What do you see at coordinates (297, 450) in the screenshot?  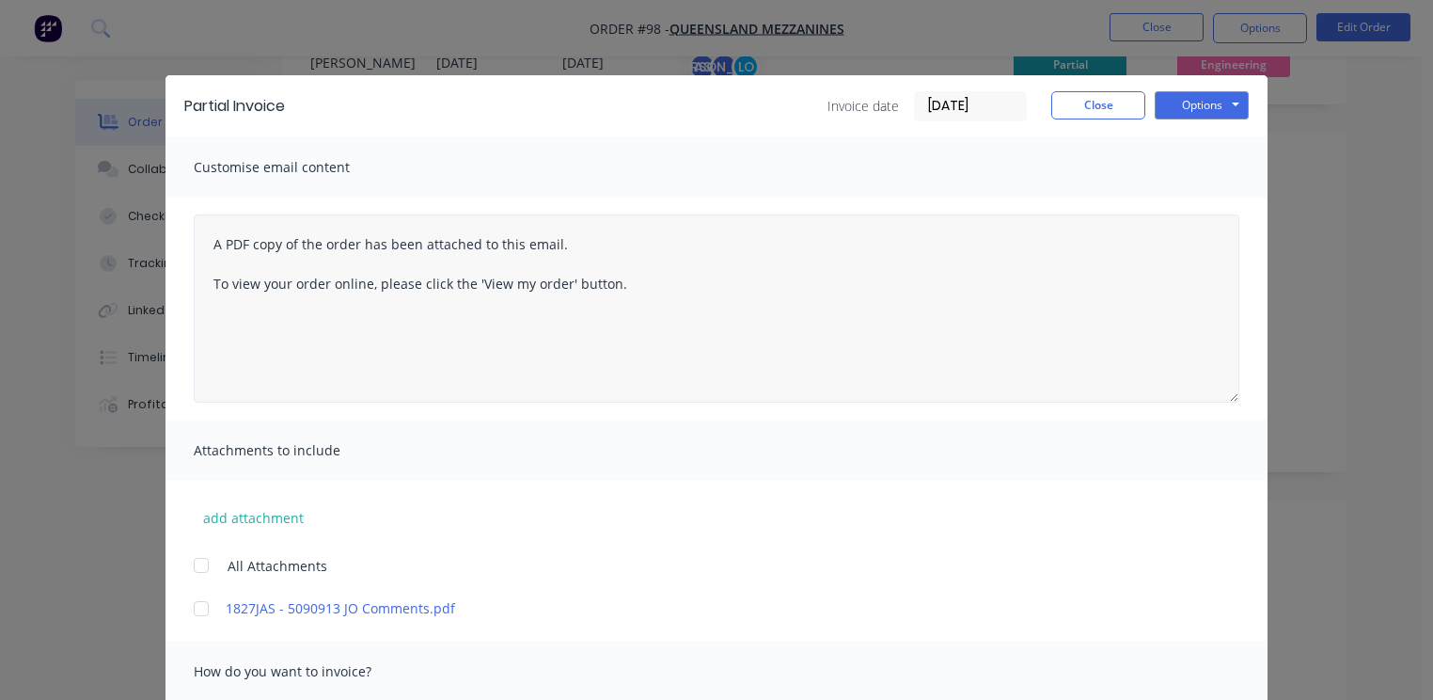 I see `span: Attachments to include` at bounding box center [297, 450].